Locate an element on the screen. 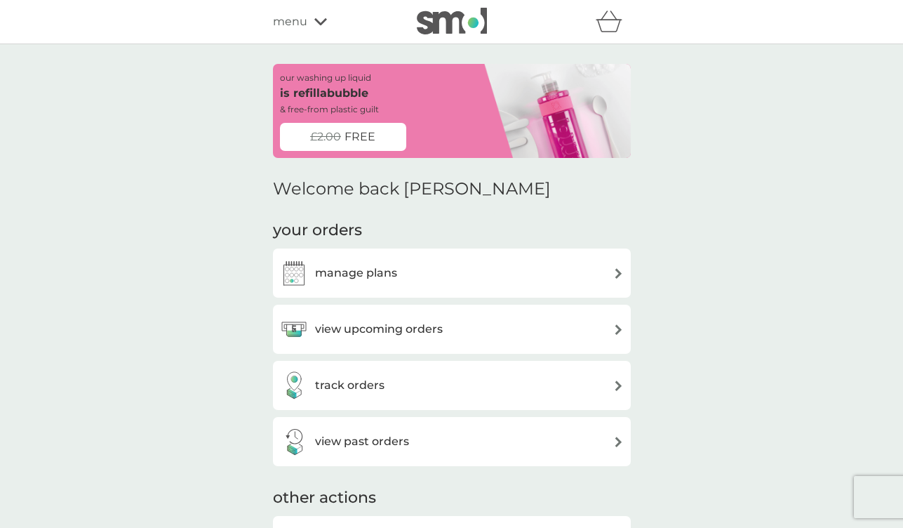 This screenshot has width=903, height=528. span: £2.00 is located at coordinates (326, 137).